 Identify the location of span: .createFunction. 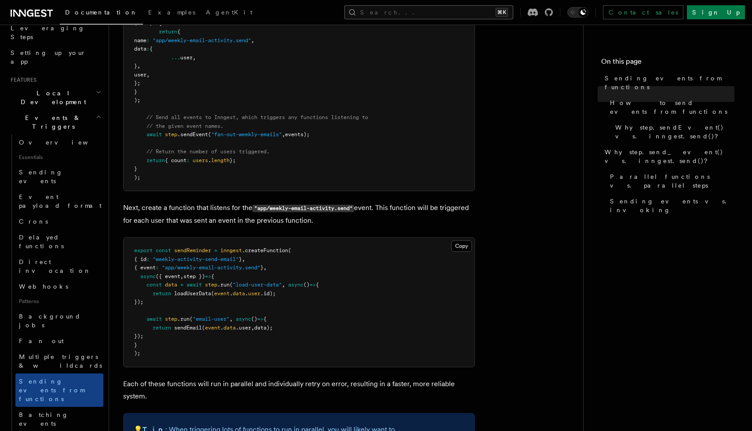
(265, 251).